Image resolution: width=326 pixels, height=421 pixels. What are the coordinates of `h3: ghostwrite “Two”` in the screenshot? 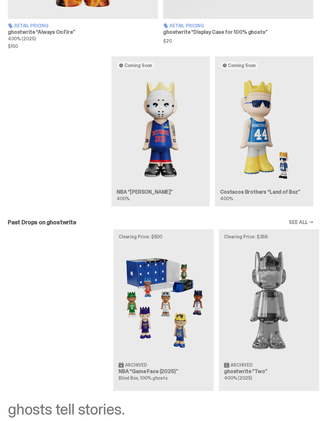 It's located at (269, 371).